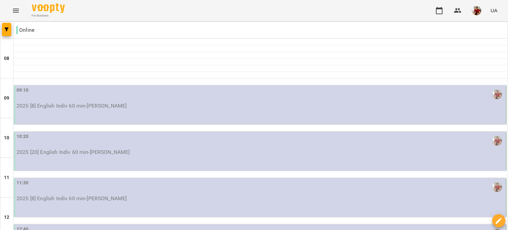  I want to click on button: Menu, so click(16, 11).